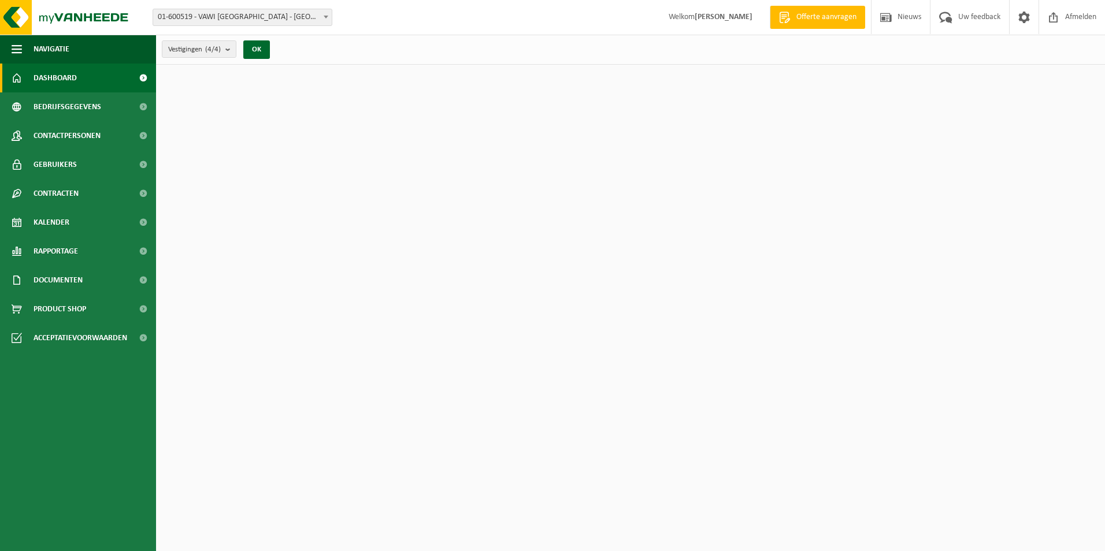 This screenshot has width=1105, height=551. What do you see at coordinates (257, 50) in the screenshot?
I see `button: OK` at bounding box center [257, 50].